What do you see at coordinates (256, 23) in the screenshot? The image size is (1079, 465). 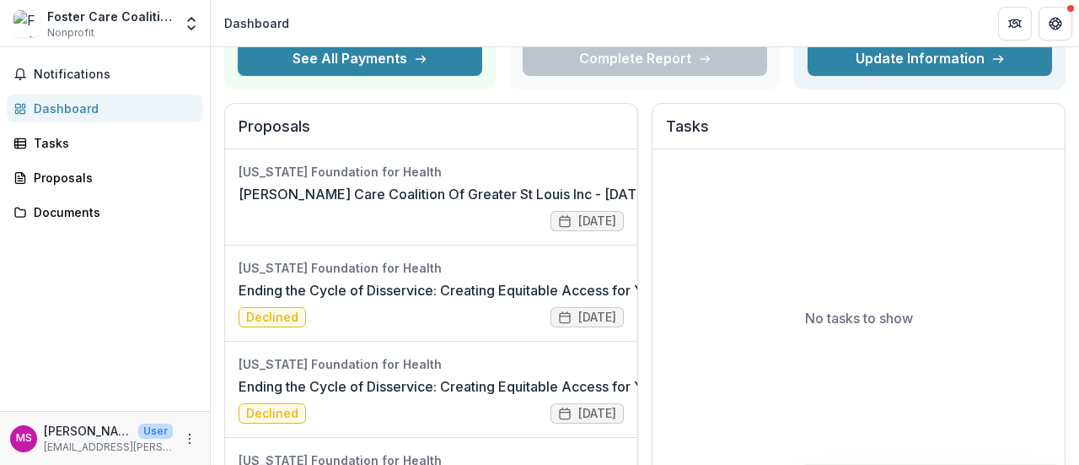 I see `nav: breadcrumb` at bounding box center [256, 23].